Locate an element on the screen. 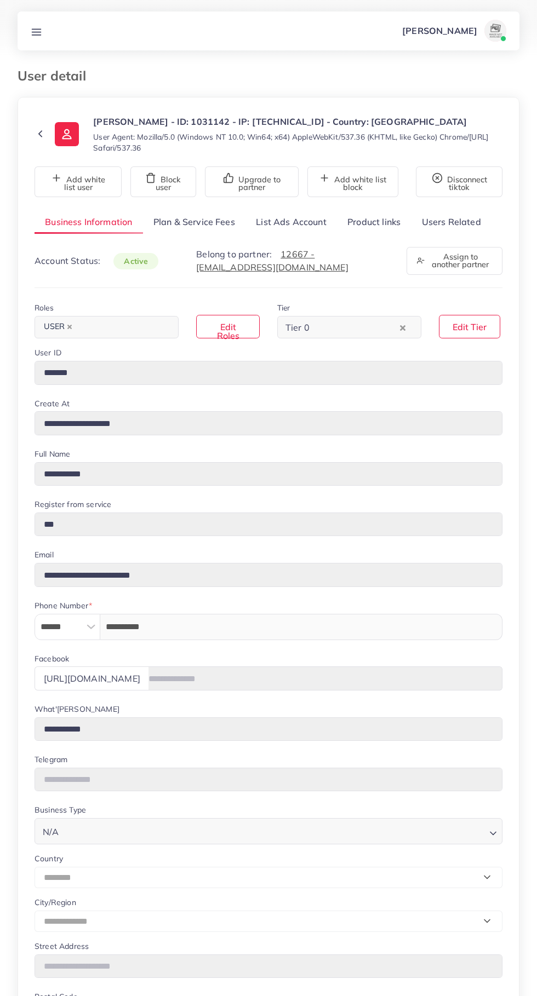 Image resolution: width=537 pixels, height=996 pixels. a: Plan & Service Fees is located at coordinates (194, 222).